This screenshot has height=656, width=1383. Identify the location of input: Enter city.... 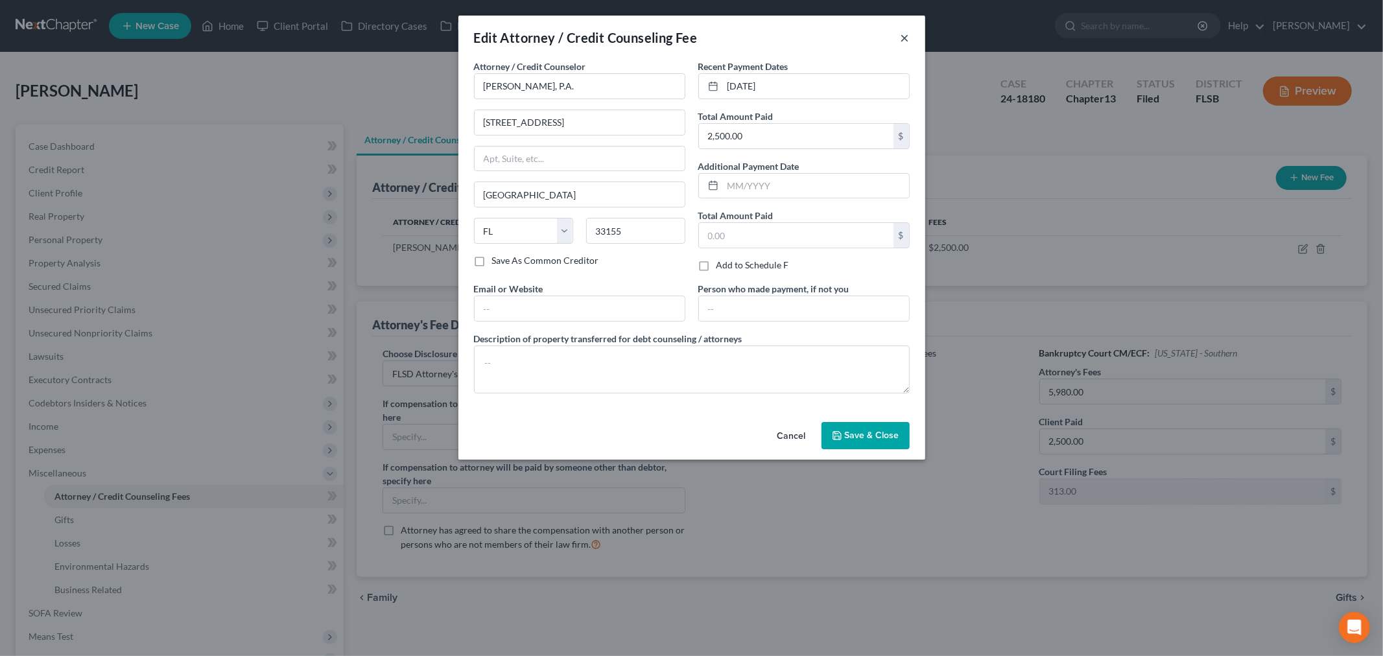
(580, 195).